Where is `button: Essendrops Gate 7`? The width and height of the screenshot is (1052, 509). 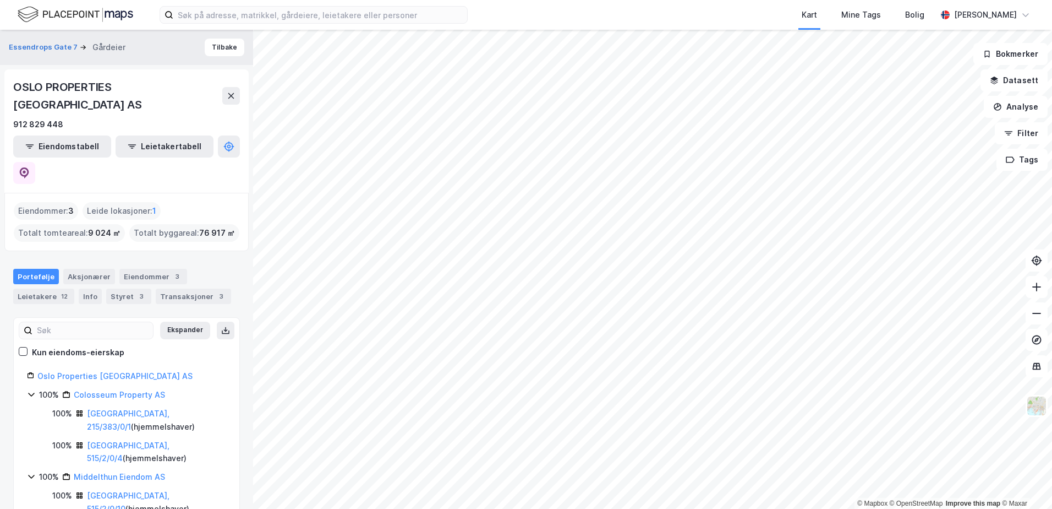
button: Essendrops Gate 7 is located at coordinates (44, 47).